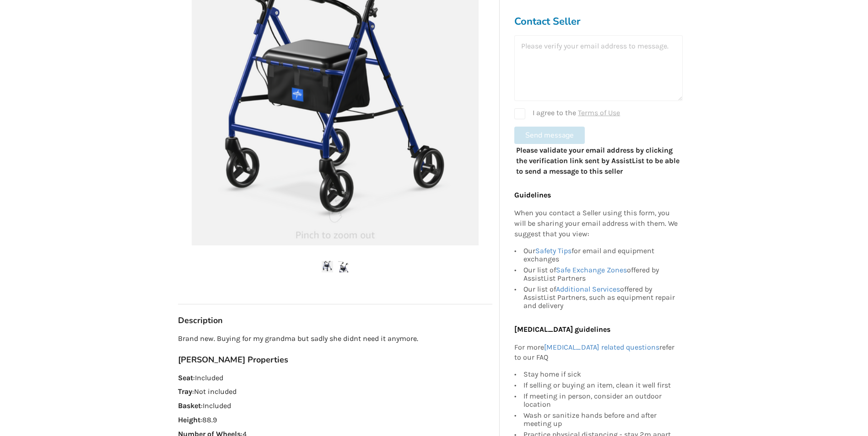 This screenshot has width=868, height=436. What do you see at coordinates (335, 420) in the screenshot?
I see `p: : 88.9` at bounding box center [335, 420].